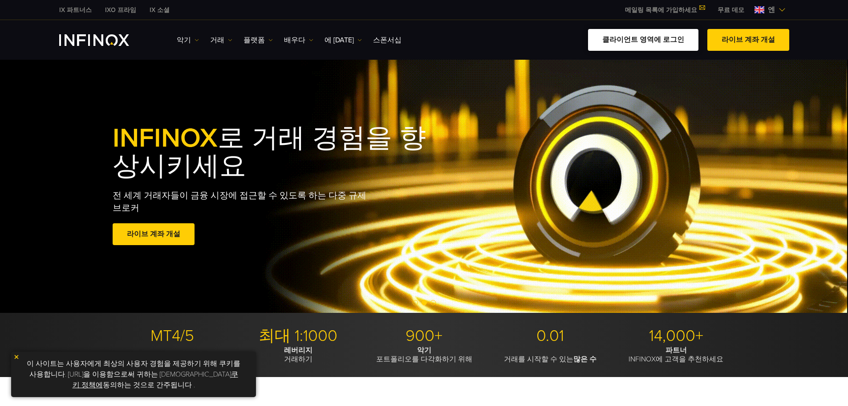  What do you see at coordinates (269, 152) in the screenshot?
I see `font: 로 거래 경험을 향상시키세요` at bounding box center [269, 152].